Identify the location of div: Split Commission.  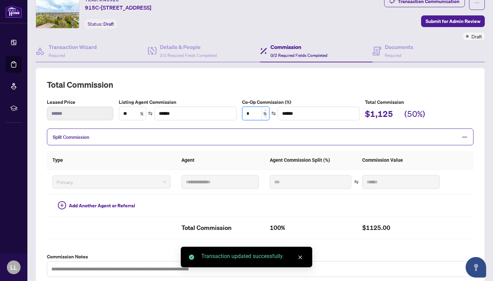
(260, 137).